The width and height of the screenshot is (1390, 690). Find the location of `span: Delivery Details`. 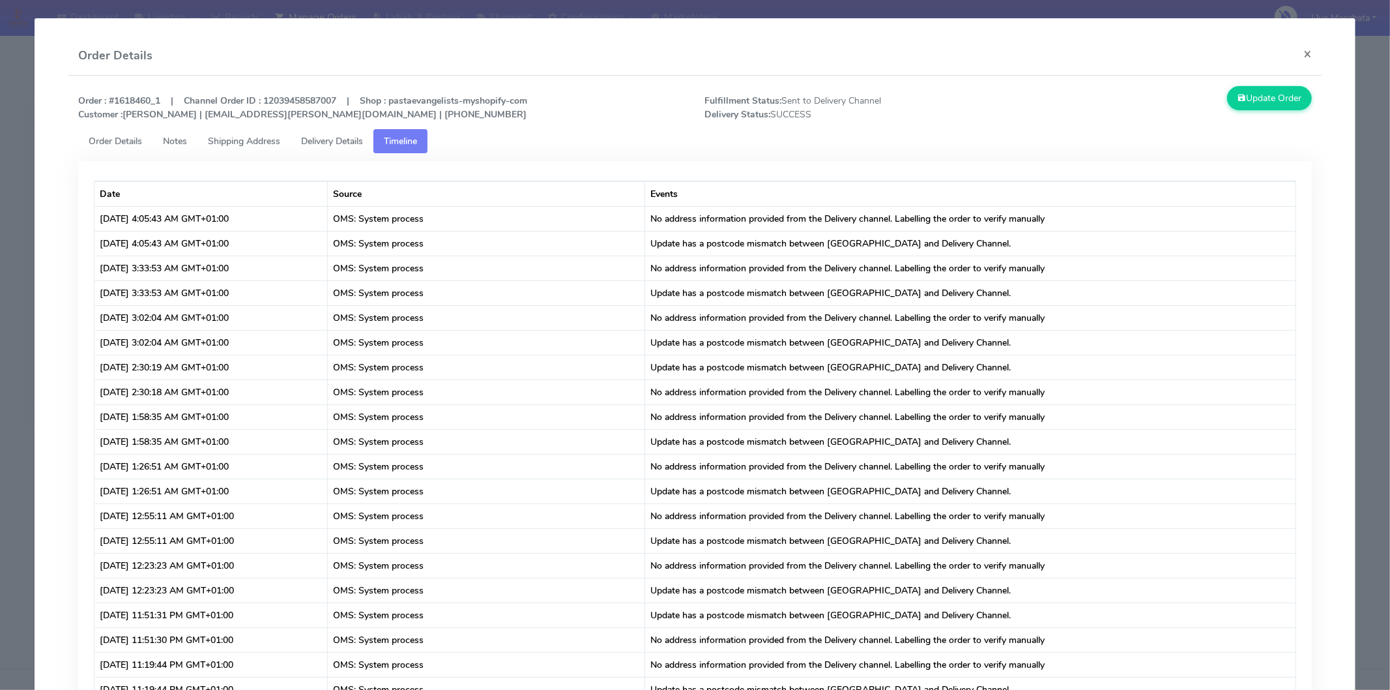

span: Delivery Details is located at coordinates (332, 141).